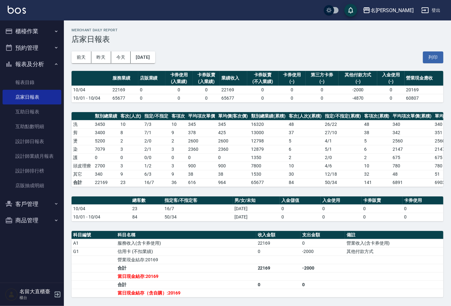 This screenshot has height=306, width=451. I want to click on img: Logo, so click(17, 10).